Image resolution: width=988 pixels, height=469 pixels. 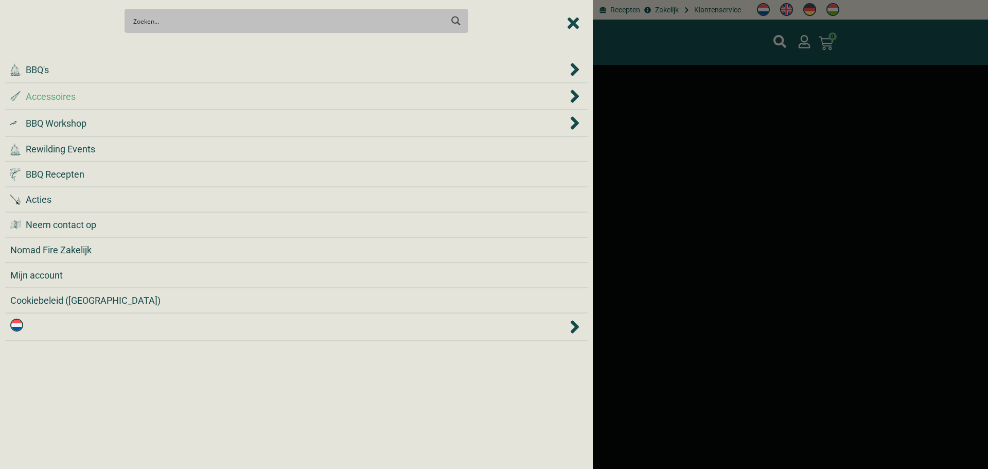 What do you see at coordinates (296, 250) in the screenshot?
I see `a: Nomad Fire Zakelijk` at bounding box center [296, 250].